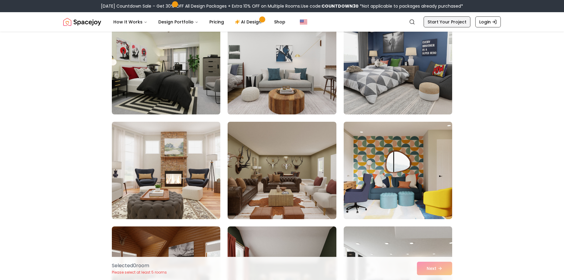 The height and width of the screenshot is (280, 564). Describe the element at coordinates (166, 170) in the screenshot. I see `img: Room room-37` at that location.